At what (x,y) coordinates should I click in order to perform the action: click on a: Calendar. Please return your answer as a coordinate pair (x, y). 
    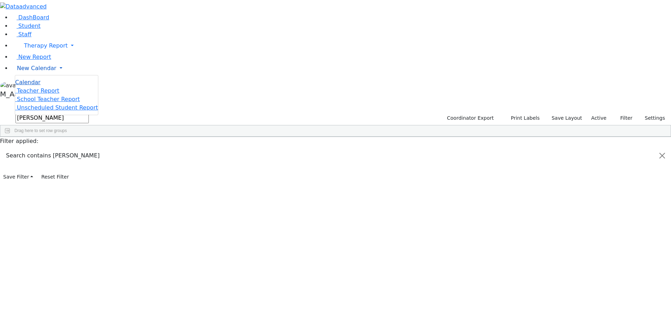
    Looking at the image, I should click on (28, 83).